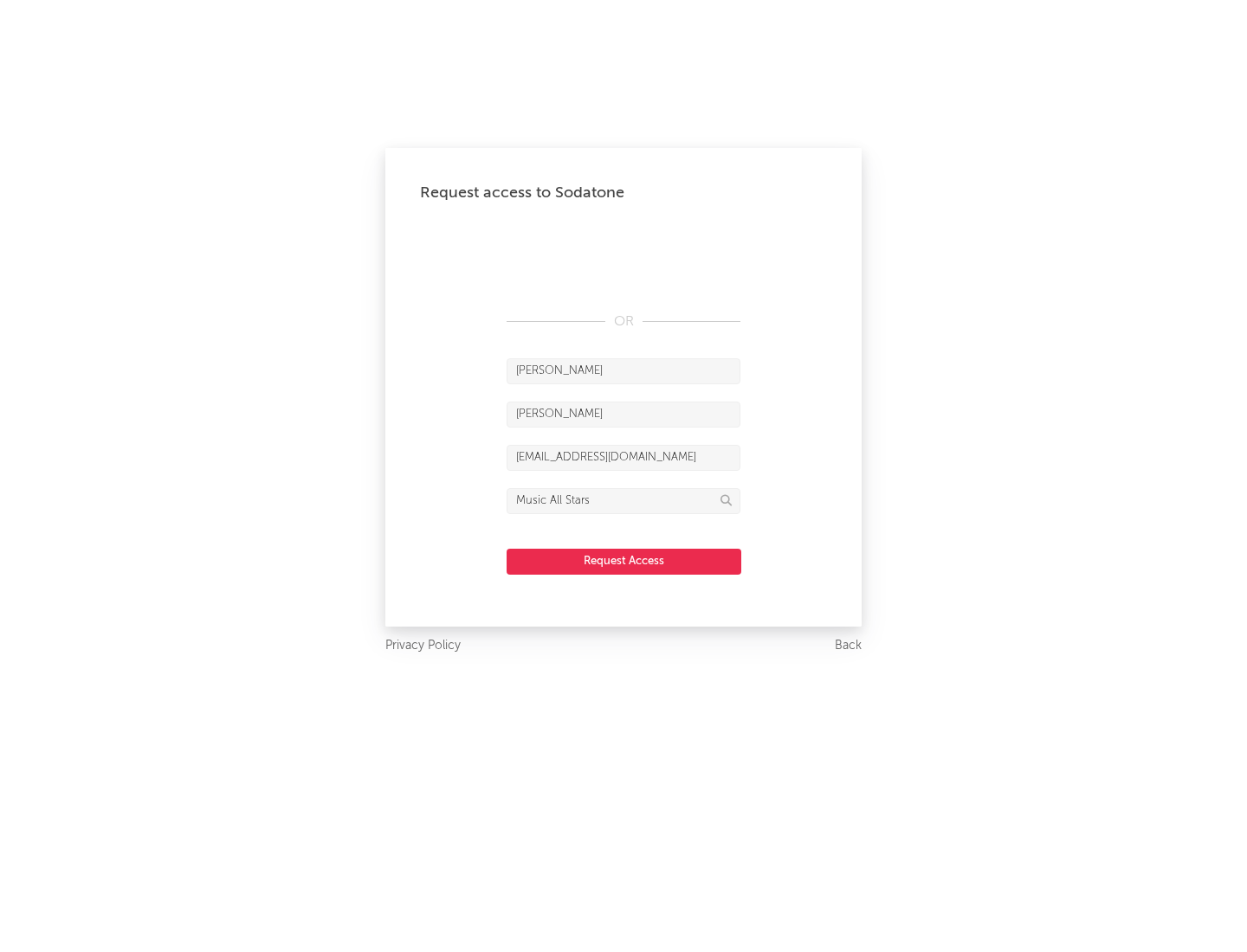 Image resolution: width=1247 pixels, height=952 pixels. Describe the element at coordinates (624, 562) in the screenshot. I see `button: Request Access` at that location.